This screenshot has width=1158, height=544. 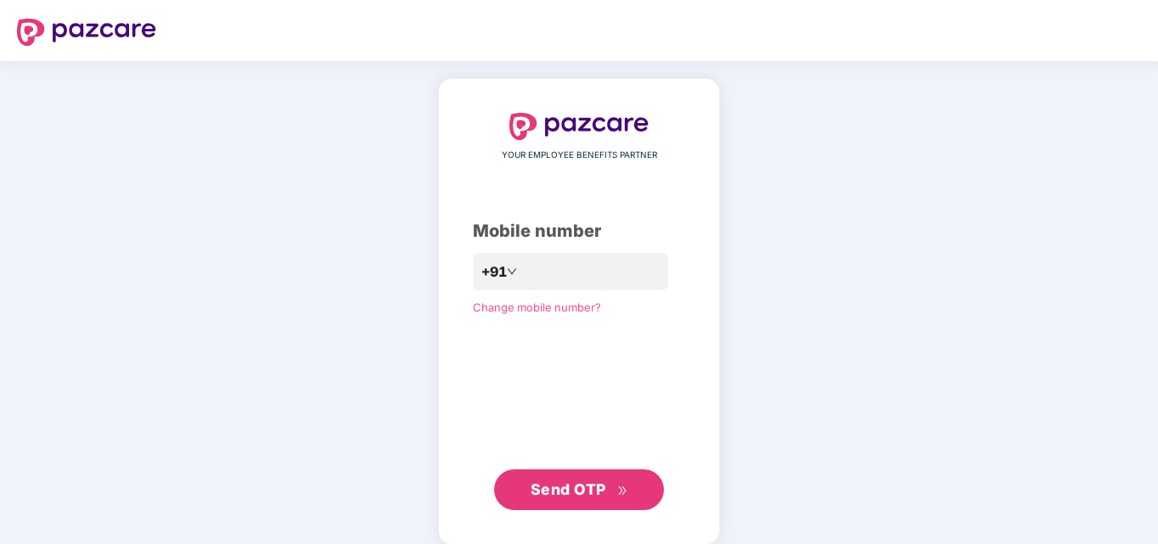 What do you see at coordinates (579, 490) in the screenshot?
I see `button: Send OTPdouble-right` at bounding box center [579, 490].